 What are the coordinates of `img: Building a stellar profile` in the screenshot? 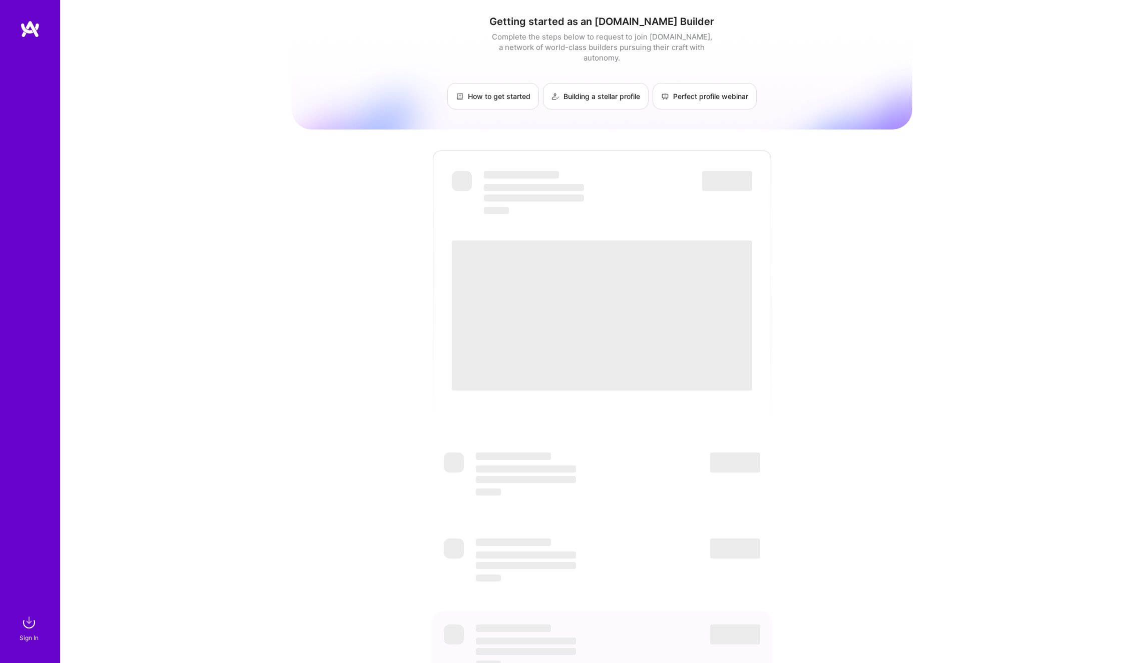 It's located at (555, 97).